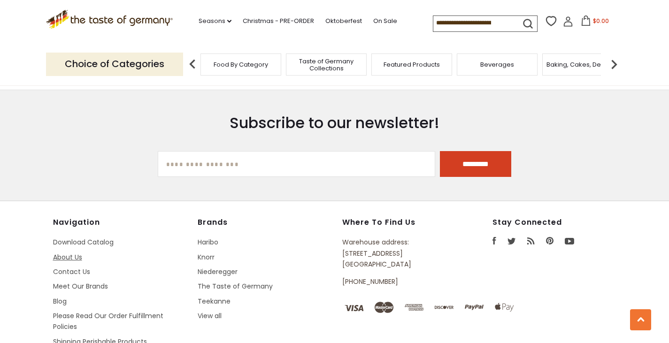 The width and height of the screenshot is (669, 343). Describe the element at coordinates (326, 65) in the screenshot. I see `span: Taste of Germany Collections` at that location.